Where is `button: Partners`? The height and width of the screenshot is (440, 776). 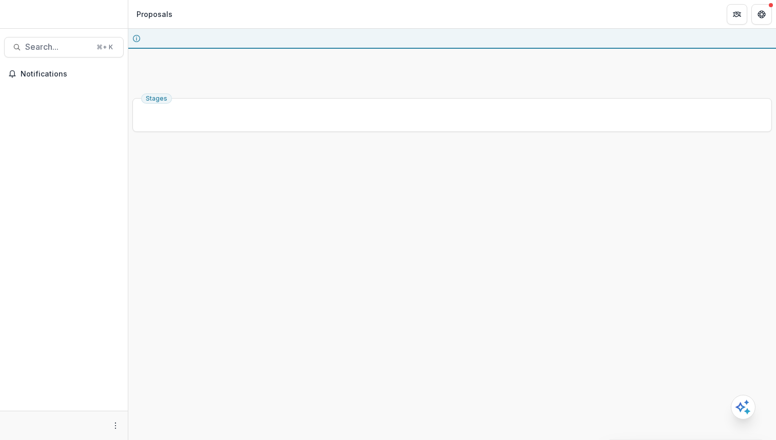
button: Partners is located at coordinates (737, 14).